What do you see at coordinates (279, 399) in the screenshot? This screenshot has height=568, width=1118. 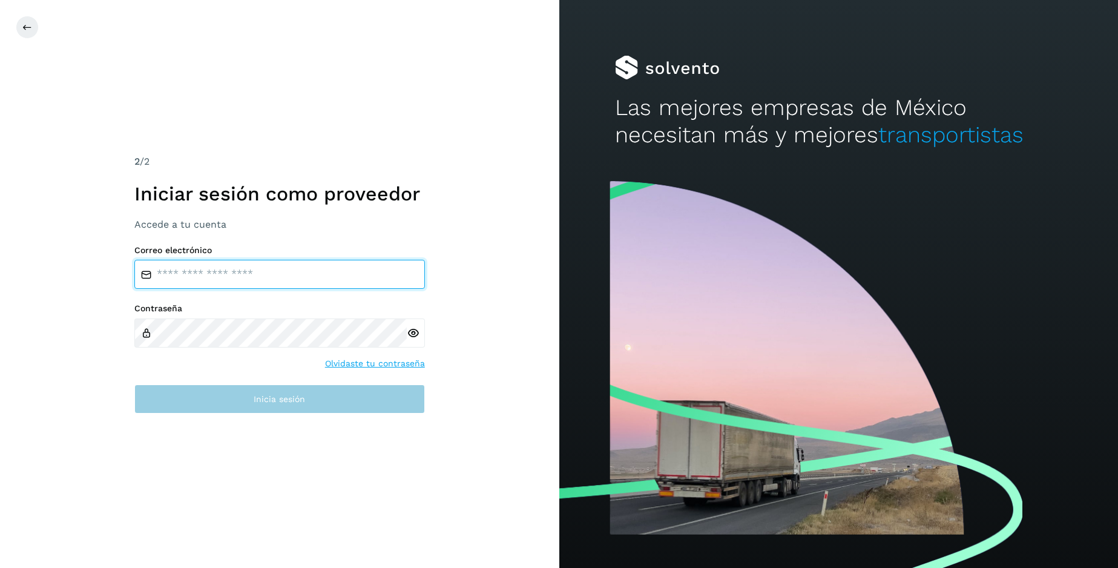 I see `span: Inicia sesión` at bounding box center [279, 399].